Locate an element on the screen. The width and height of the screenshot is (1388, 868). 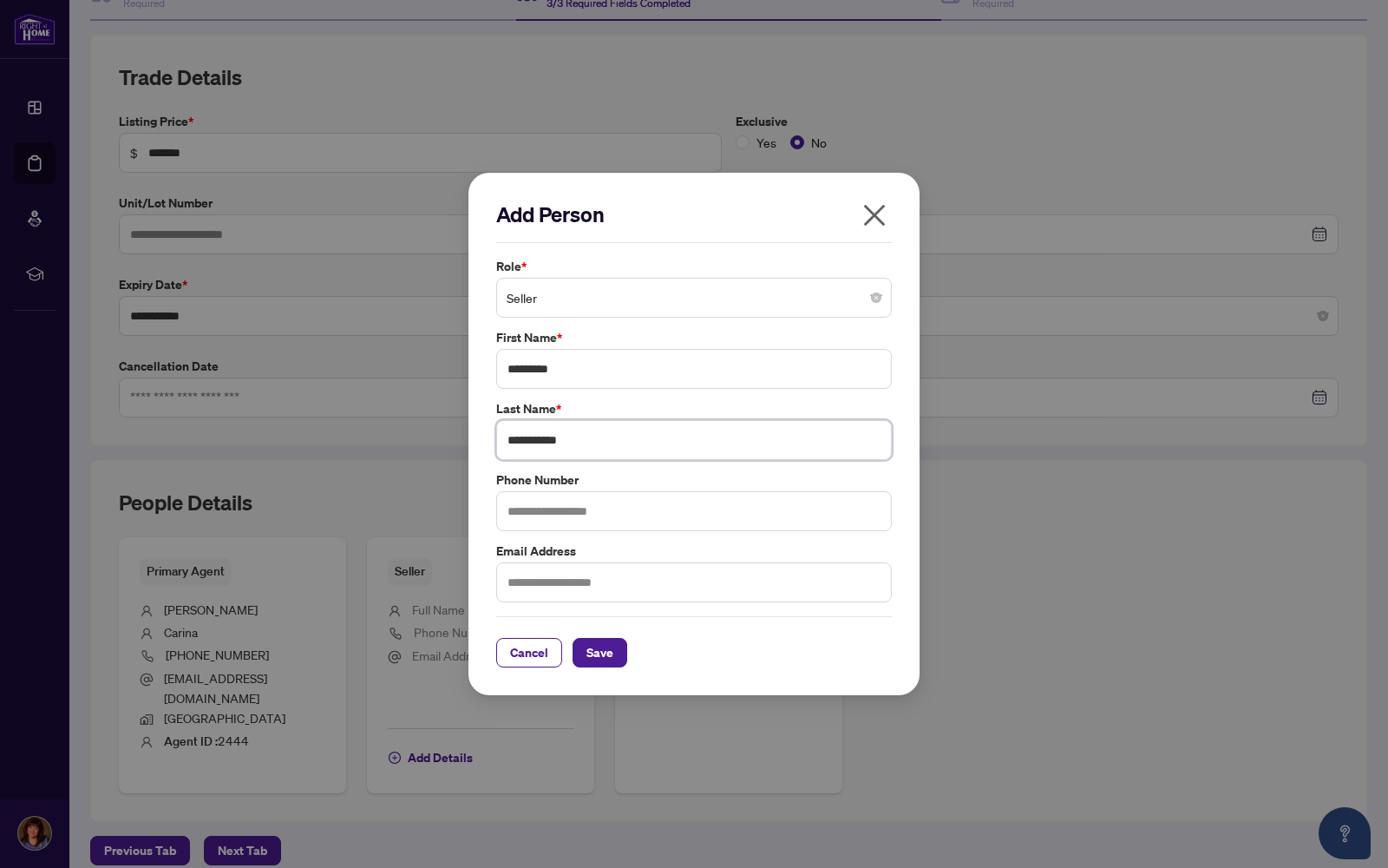
label: Role is located at coordinates (694, 266).